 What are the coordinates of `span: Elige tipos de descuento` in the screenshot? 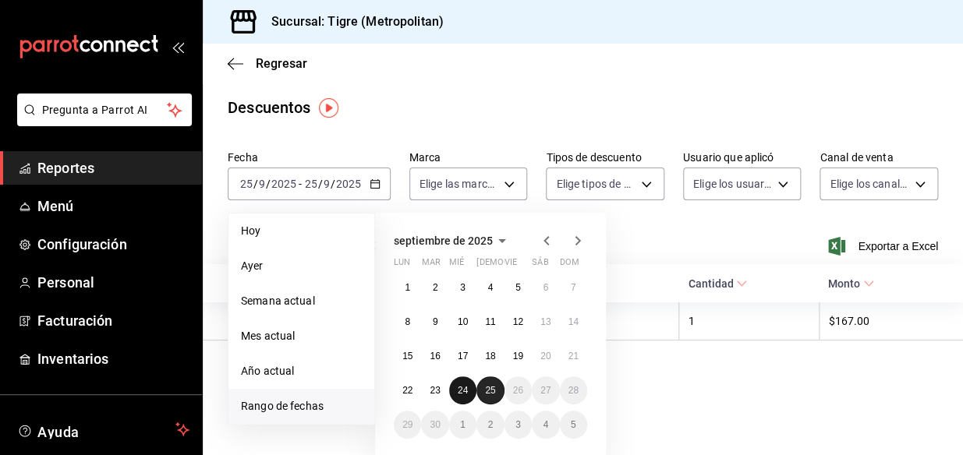 It's located at (596, 184).